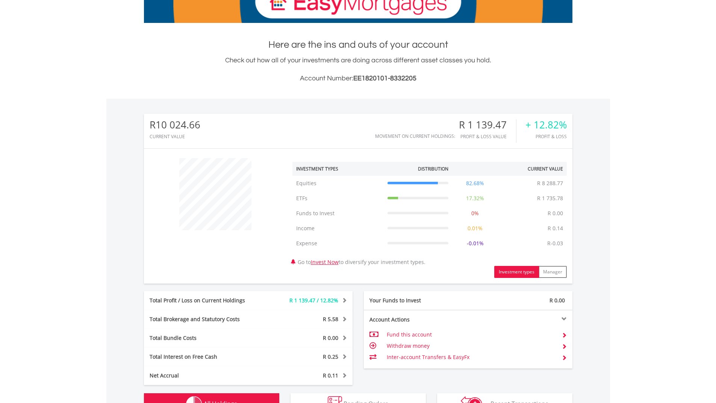 This screenshot has width=716, height=403. I want to click on span: R 1 139.47 / 12.82%, so click(314, 300).